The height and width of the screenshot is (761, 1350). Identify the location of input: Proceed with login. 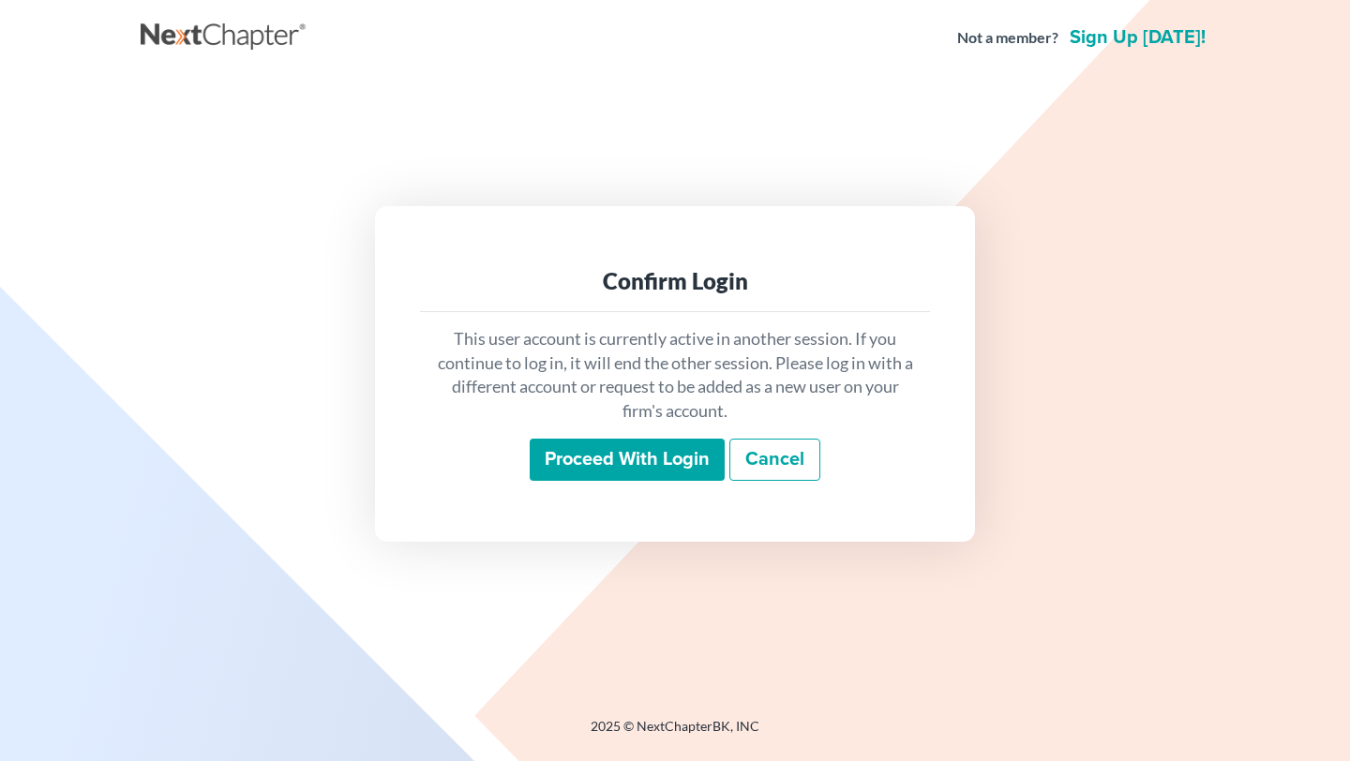
(627, 460).